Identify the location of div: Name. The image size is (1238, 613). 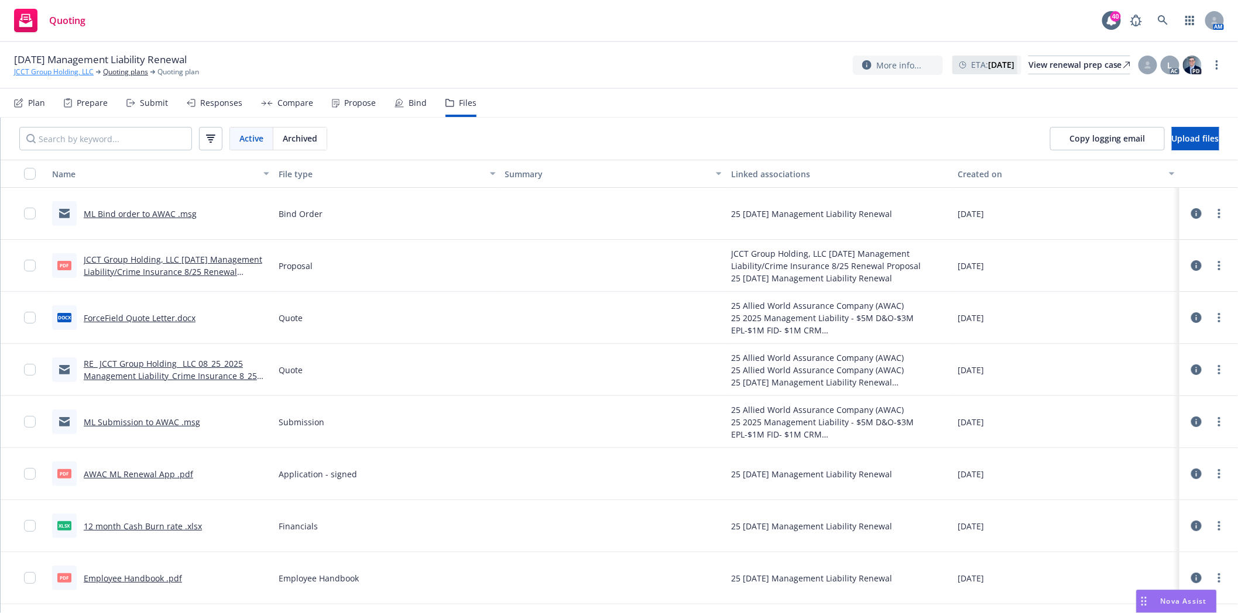
(154, 174).